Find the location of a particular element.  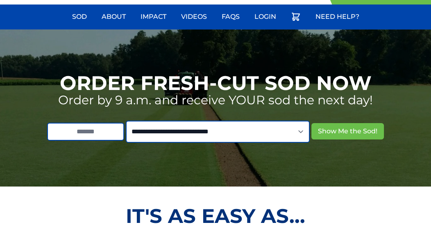

a: Need Help? is located at coordinates (337, 17).